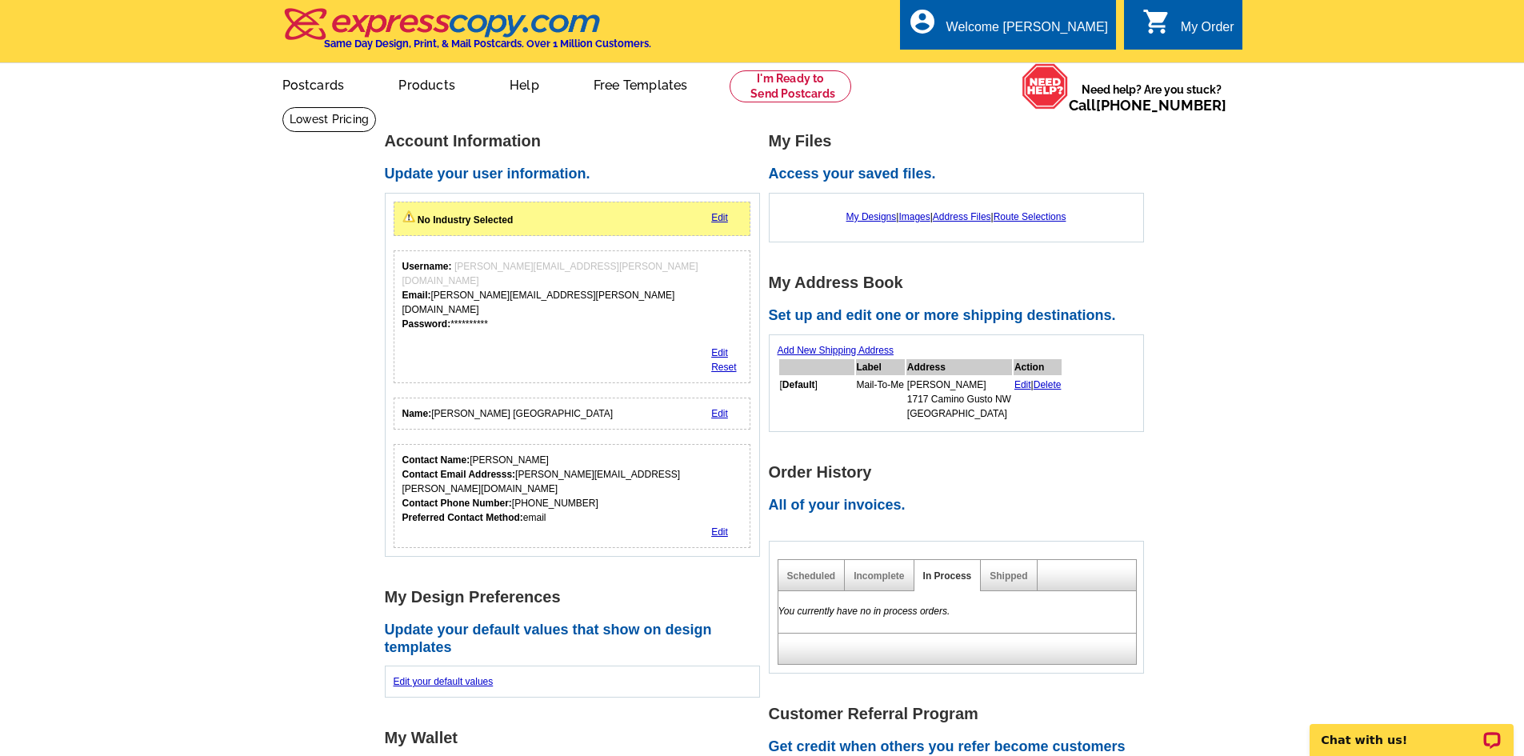  Describe the element at coordinates (577, 638) in the screenshot. I see `h2: Update your default values that show on design templates` at that location.